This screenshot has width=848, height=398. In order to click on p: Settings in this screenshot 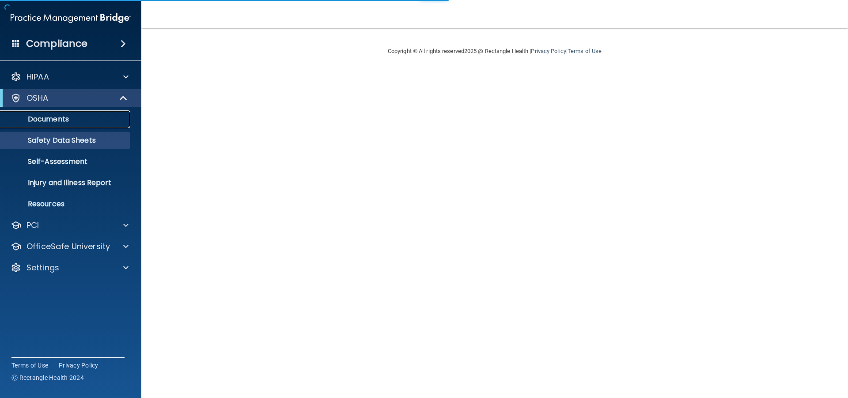, I will do `click(43, 268)`.